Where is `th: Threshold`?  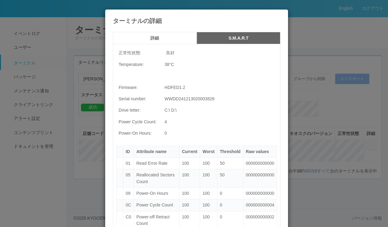 th: Threshold is located at coordinates (230, 151).